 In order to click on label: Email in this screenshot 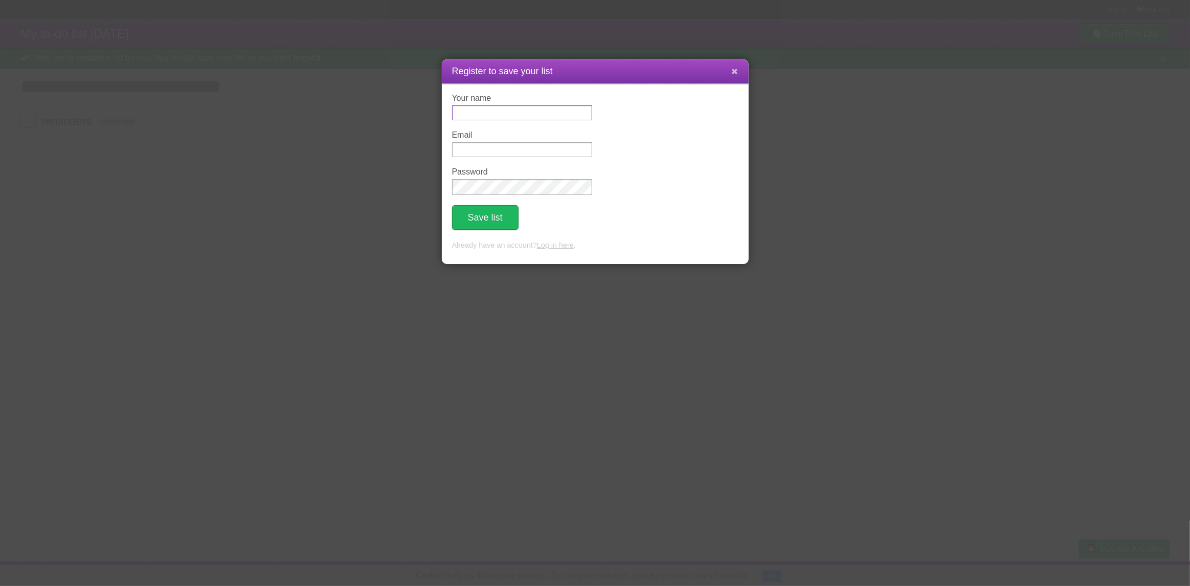, I will do `click(522, 135)`.